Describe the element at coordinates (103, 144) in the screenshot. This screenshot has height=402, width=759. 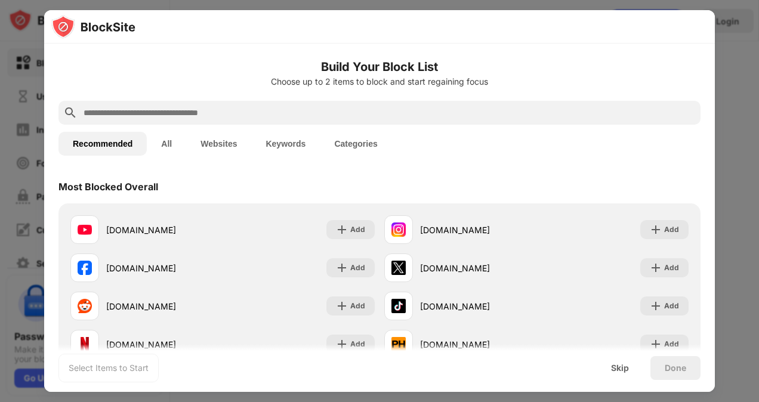
I see `button: Recommended` at that location.